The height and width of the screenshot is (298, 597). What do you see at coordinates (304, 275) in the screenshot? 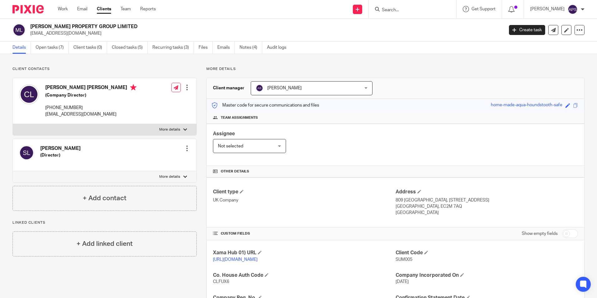
I see `h4: Co. House Auth Code` at bounding box center [304, 275].